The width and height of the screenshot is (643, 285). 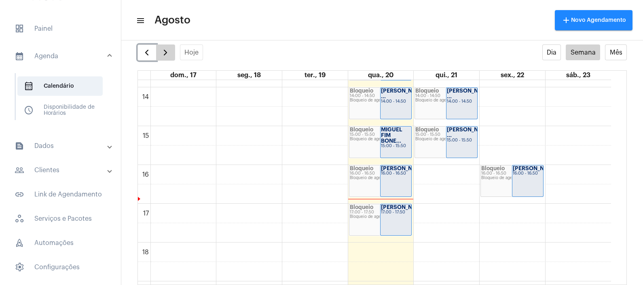 I want to click on a: 18 de agosto de 2025, so click(x=249, y=75).